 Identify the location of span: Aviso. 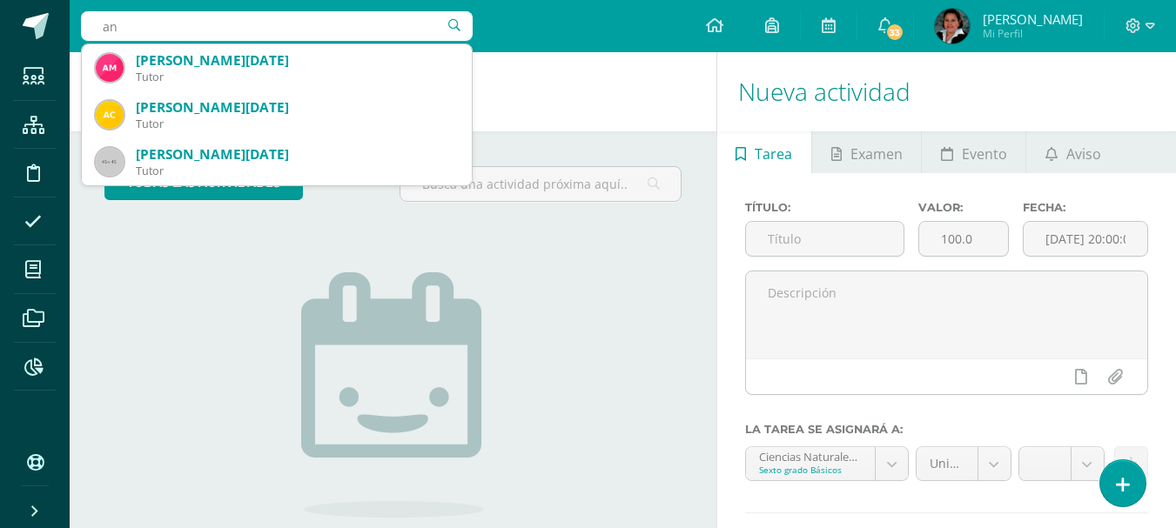
(1084, 154).